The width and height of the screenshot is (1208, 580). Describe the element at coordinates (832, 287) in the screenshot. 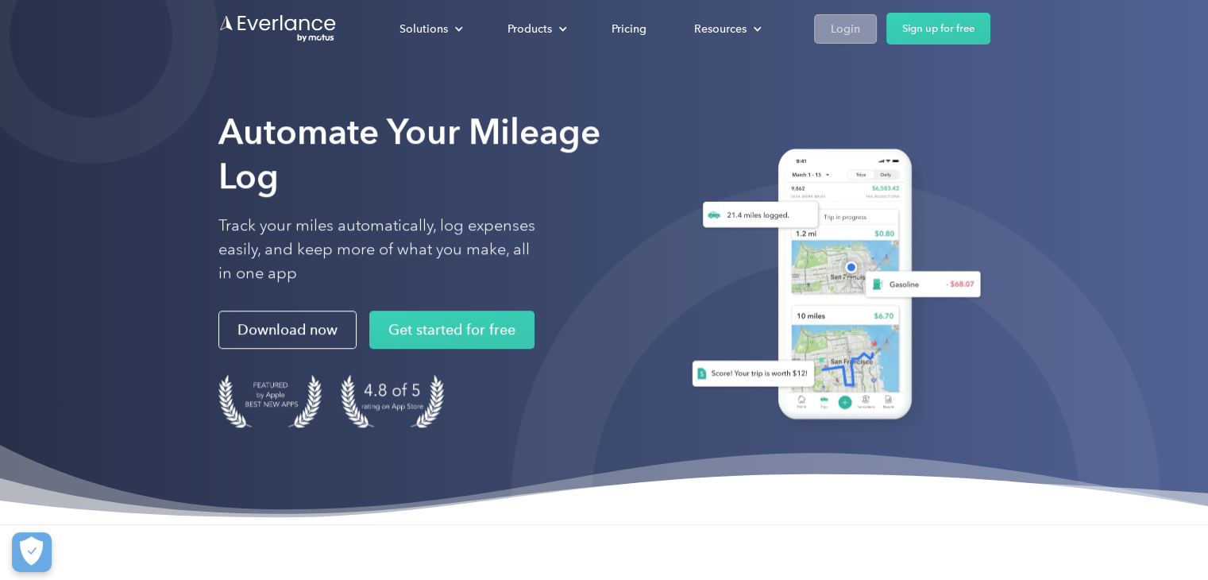

I see `img: Everlance, mileage tracker app, expense tracking app` at that location.